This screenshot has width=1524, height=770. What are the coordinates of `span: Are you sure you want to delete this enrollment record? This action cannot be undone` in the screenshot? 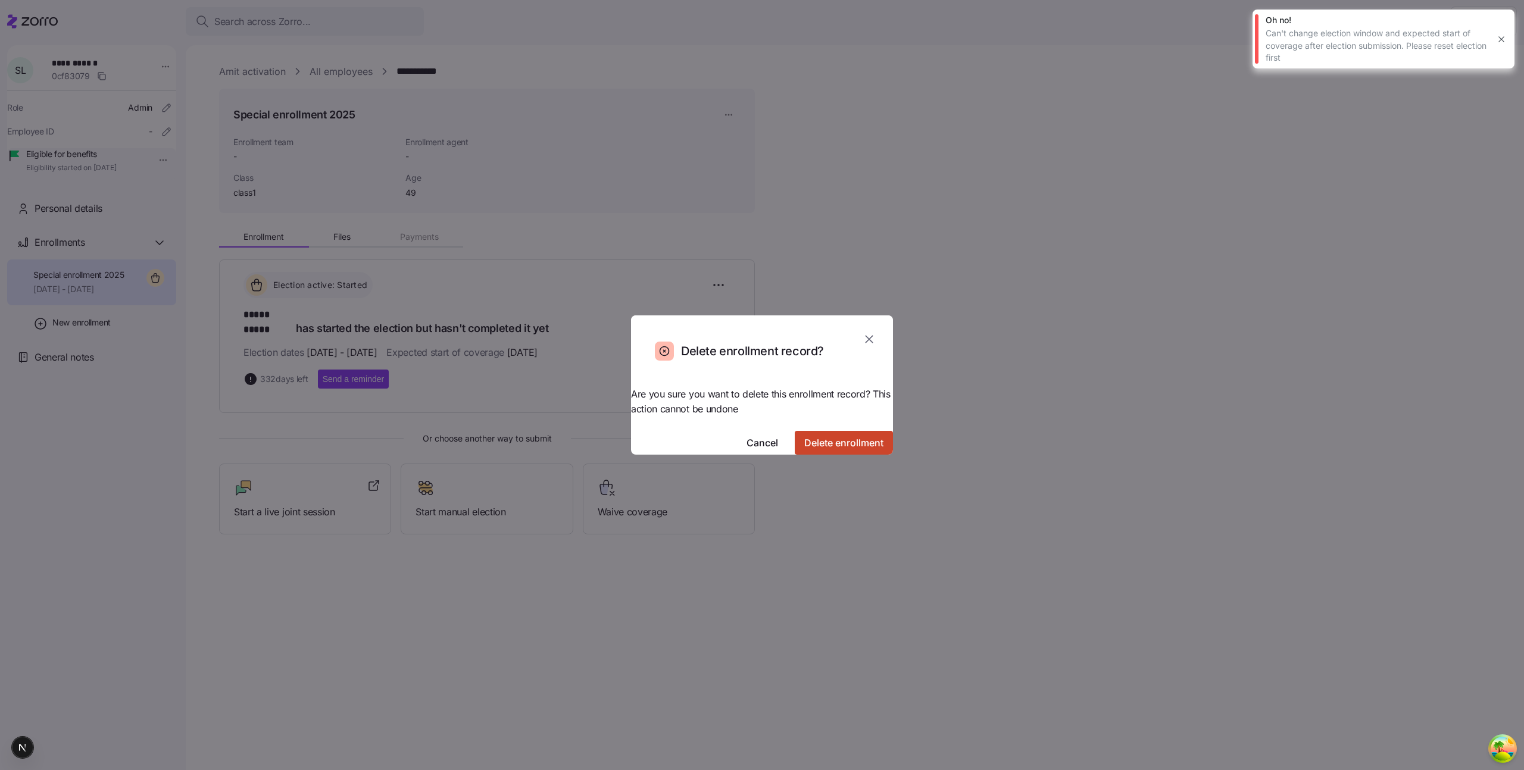 It's located at (762, 402).